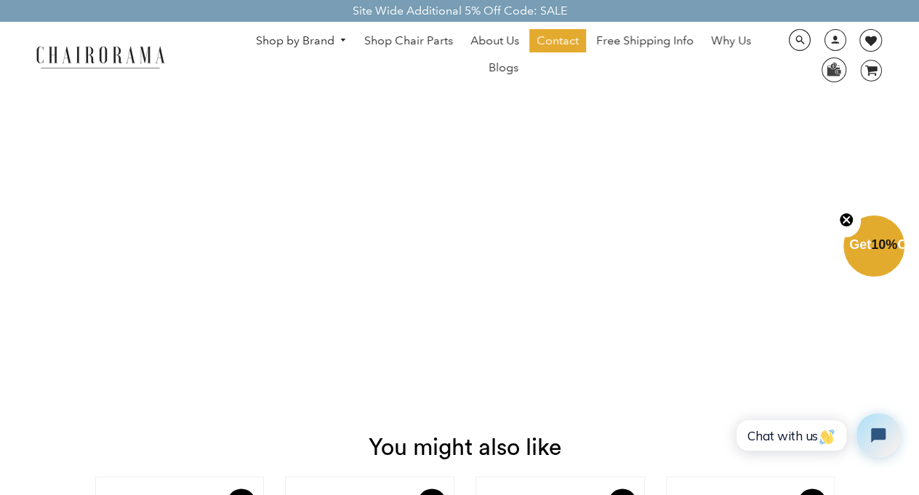 This screenshot has height=495, width=919. Describe the element at coordinates (409, 41) in the screenshot. I see `span: Shop Chair Parts` at that location.